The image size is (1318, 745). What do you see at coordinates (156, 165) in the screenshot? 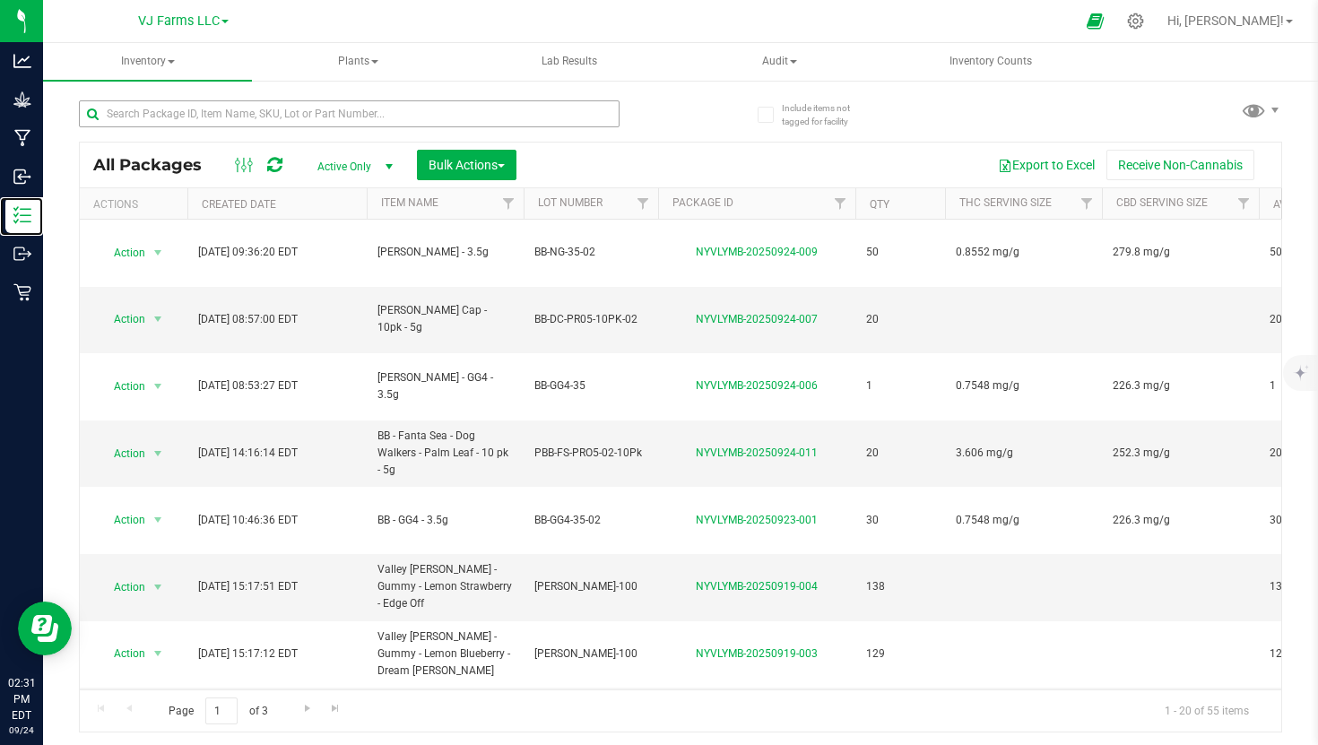
I see `span: All Packages` at bounding box center [156, 165].